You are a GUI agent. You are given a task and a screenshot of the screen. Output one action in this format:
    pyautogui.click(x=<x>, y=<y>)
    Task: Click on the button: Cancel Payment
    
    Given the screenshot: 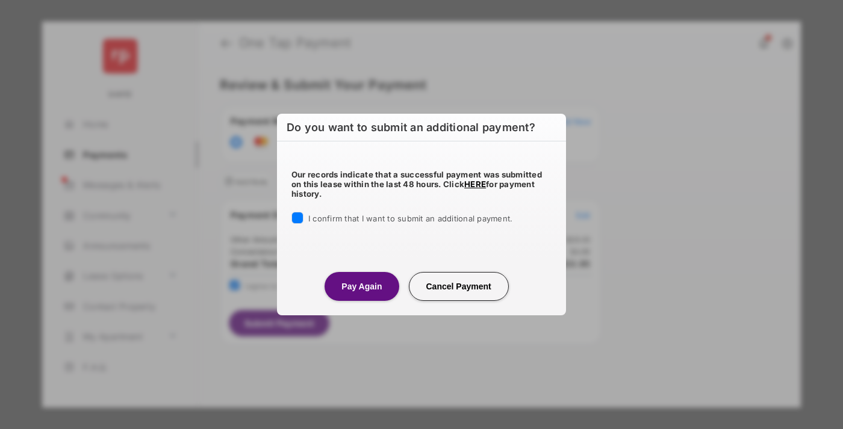 What is the action you would take?
    pyautogui.click(x=459, y=287)
    